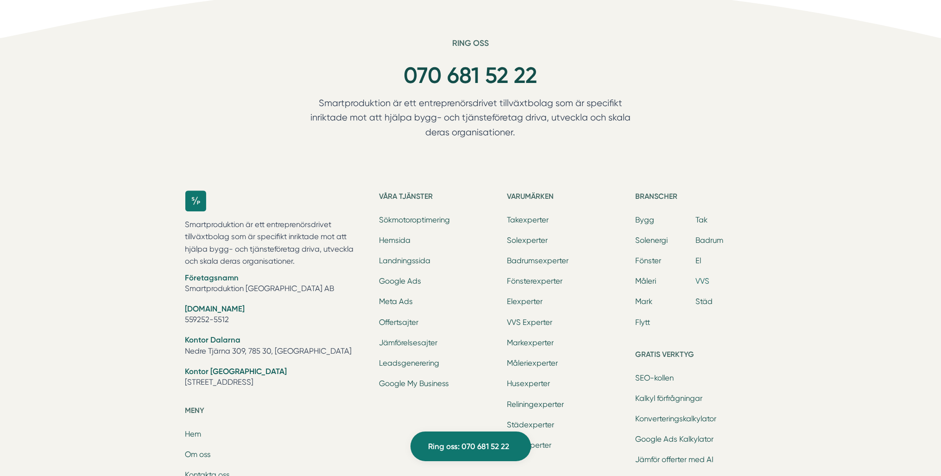  I want to click on a: Badrumsexperter, so click(538, 260).